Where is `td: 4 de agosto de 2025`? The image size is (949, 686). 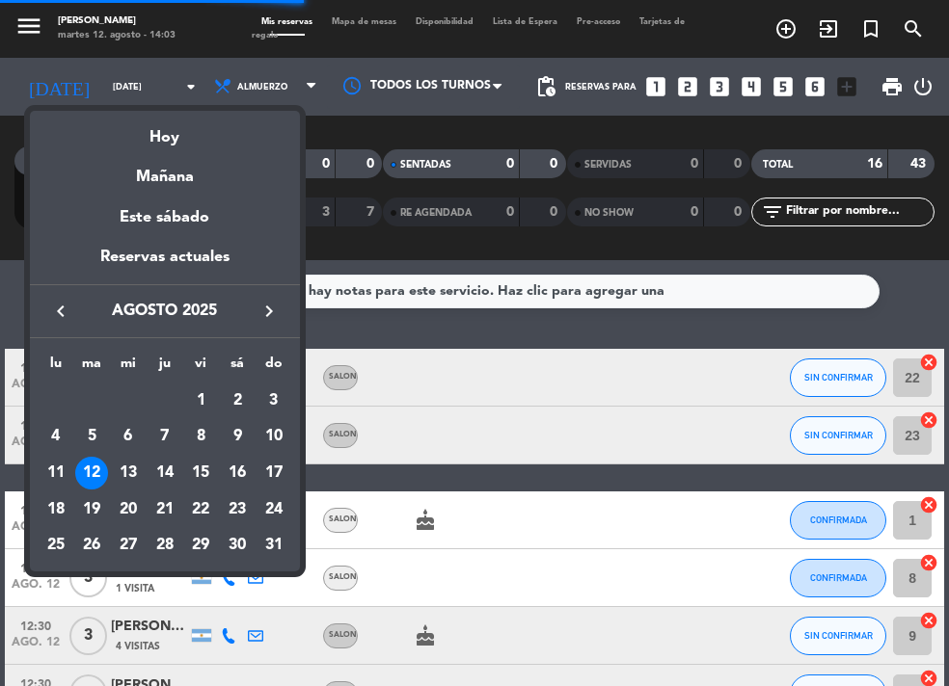 td: 4 de agosto de 2025 is located at coordinates (56, 437).